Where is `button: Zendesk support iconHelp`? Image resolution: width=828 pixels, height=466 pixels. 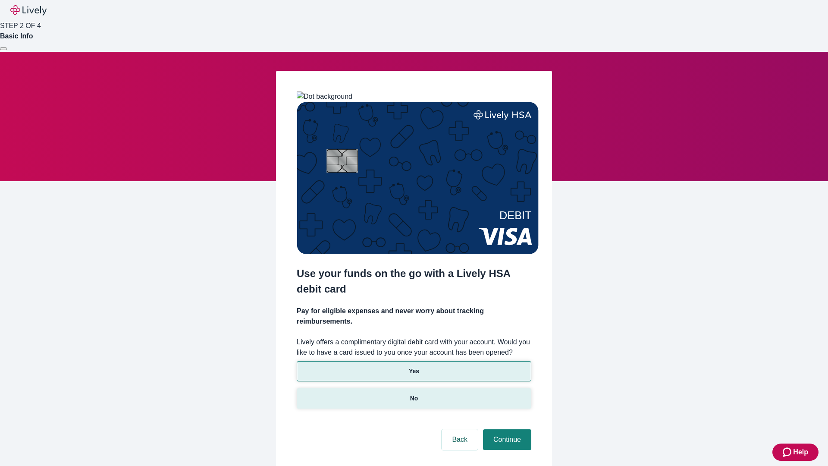 button: Zendesk support iconHelp is located at coordinates (795, 452).